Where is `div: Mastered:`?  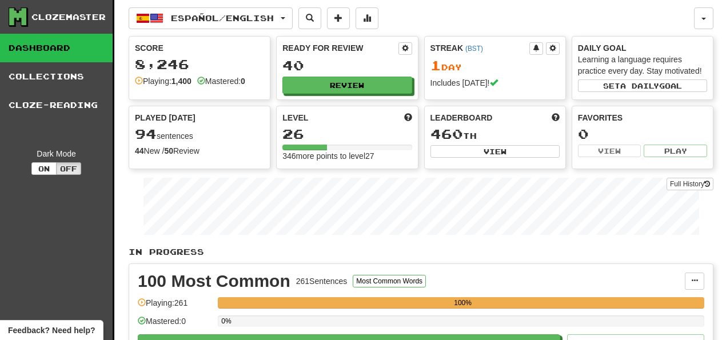 div: Mastered: is located at coordinates (221, 81).